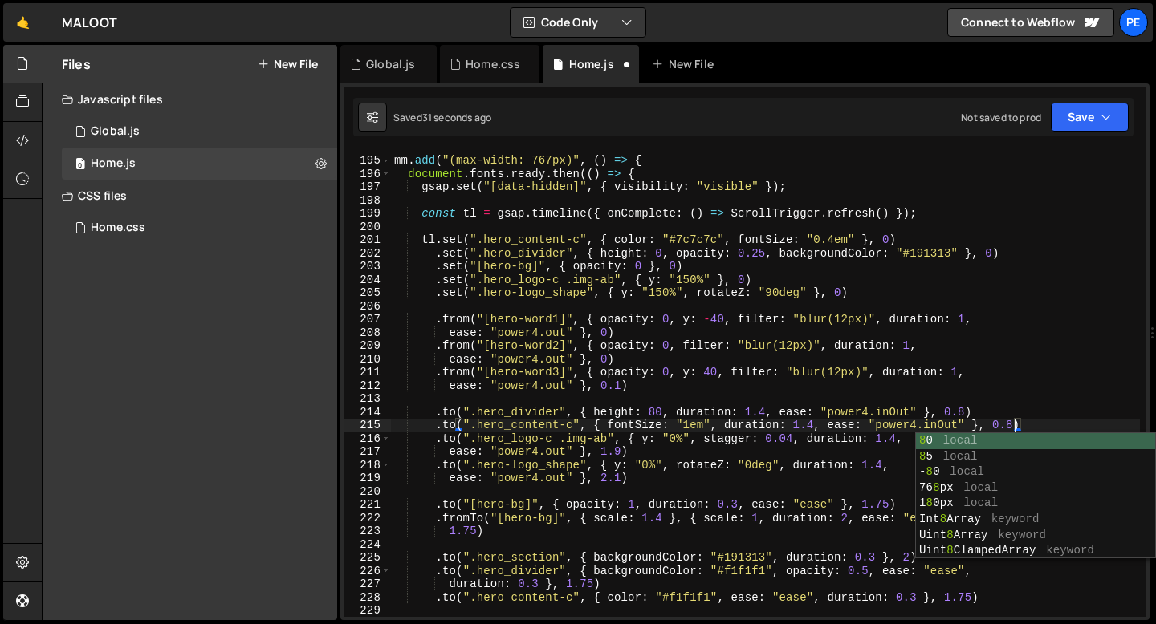 The width and height of the screenshot is (1156, 624). I want to click on div: 213, so click(367, 399).